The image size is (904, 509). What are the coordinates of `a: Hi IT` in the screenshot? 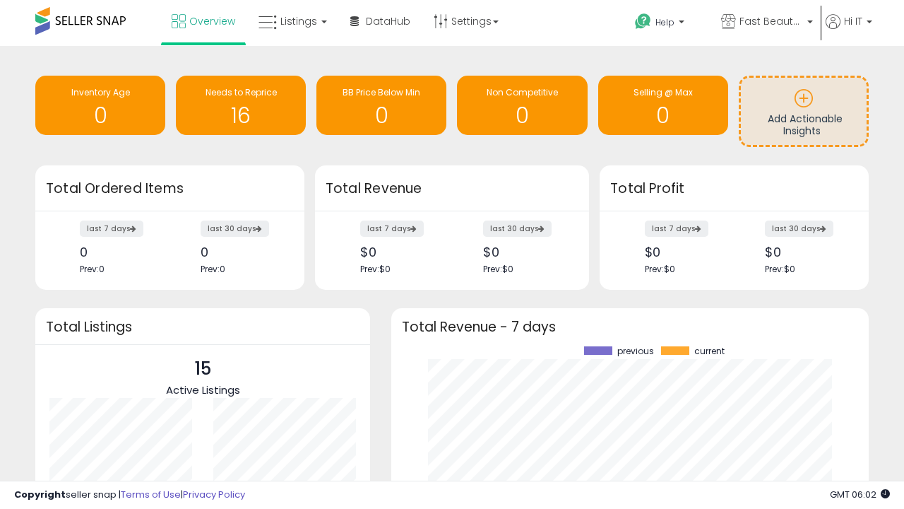 It's located at (849, 30).